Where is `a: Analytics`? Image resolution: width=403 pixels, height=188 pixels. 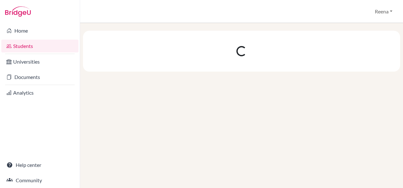 a: Analytics is located at coordinates (40, 93).